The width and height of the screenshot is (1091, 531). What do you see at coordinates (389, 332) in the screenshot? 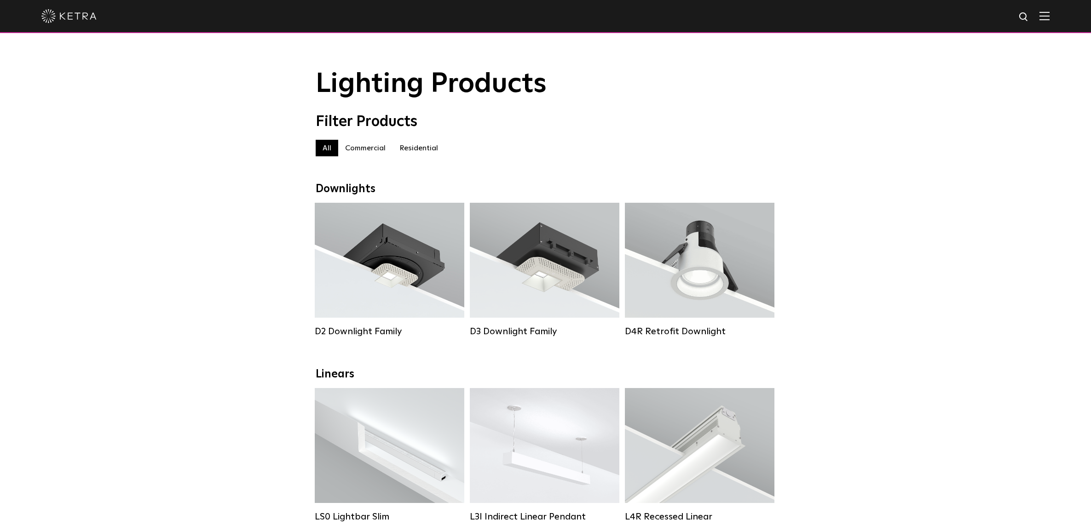
I see `div: D2 Downlight Family` at bounding box center [389, 332].